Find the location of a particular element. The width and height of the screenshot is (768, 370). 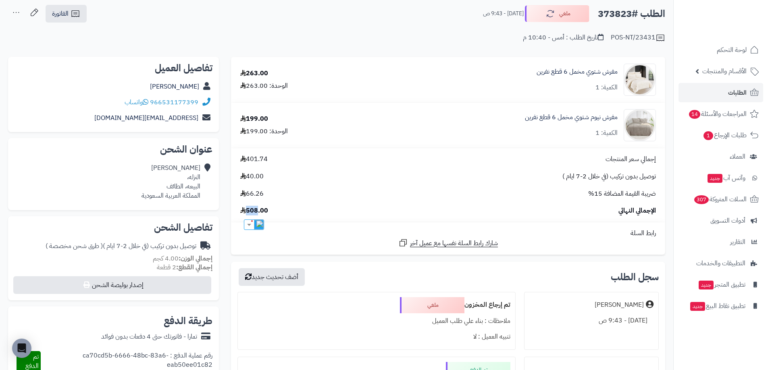

a: وآتس آبجديد is located at coordinates (720, 178).